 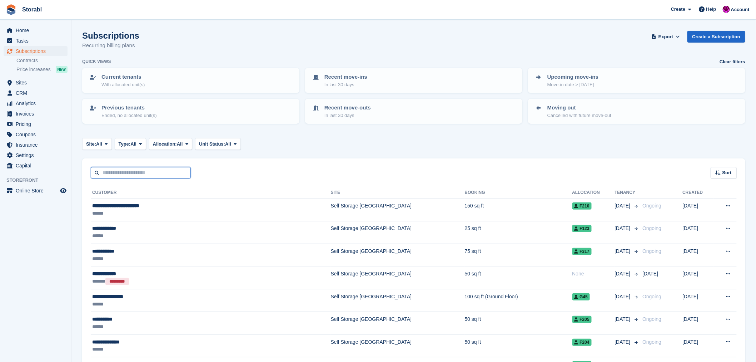 What do you see at coordinates (39, 180) in the screenshot?
I see `span: Storefront` at bounding box center [39, 180].